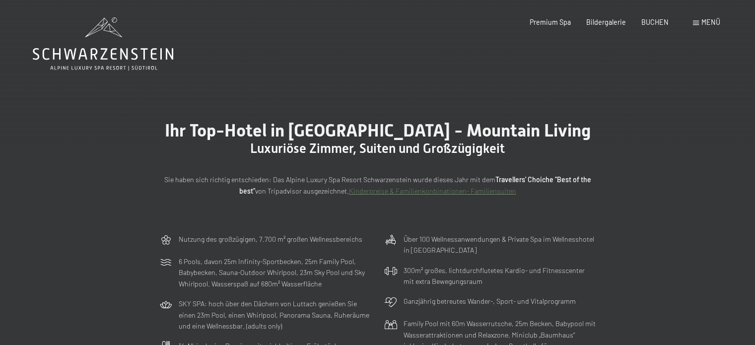 The image size is (755, 345). I want to click on span: BUCHEN, so click(655, 22).